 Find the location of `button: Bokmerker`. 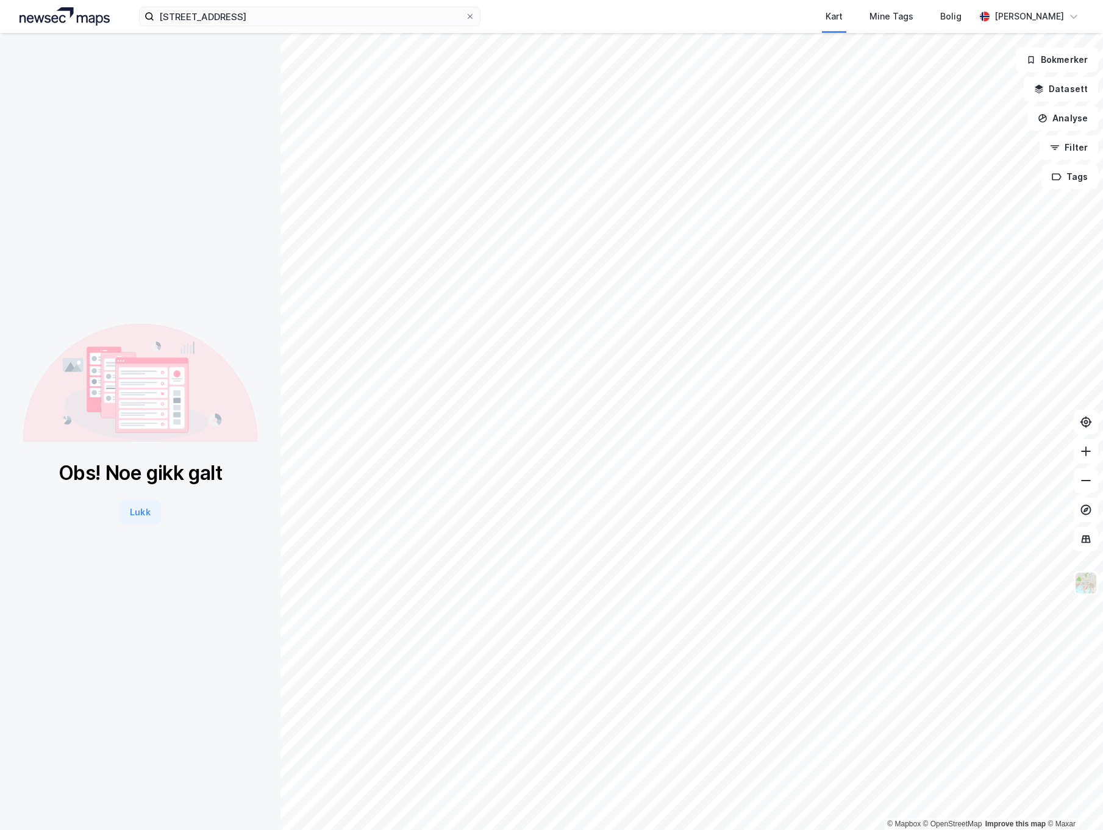

button: Bokmerker is located at coordinates (1057, 60).